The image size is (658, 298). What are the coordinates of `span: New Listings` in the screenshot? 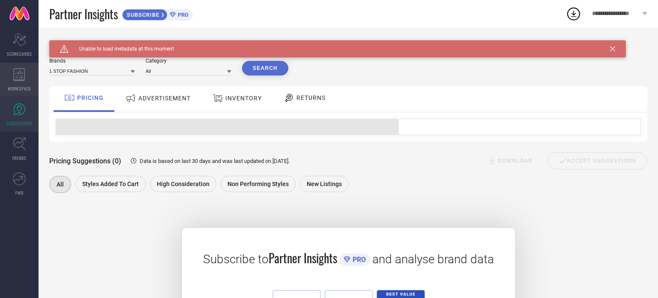 It's located at (324, 184).